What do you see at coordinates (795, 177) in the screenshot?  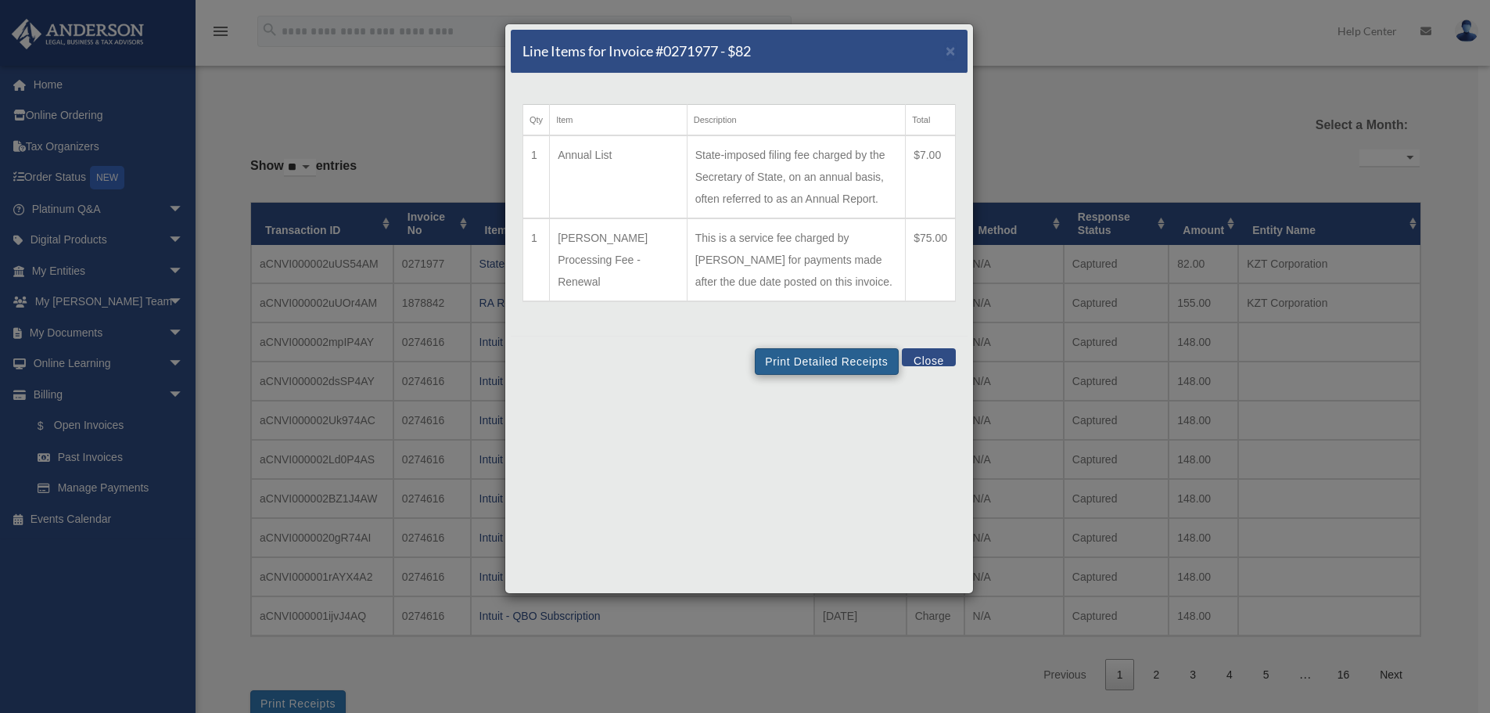 I see `td: State-imposed filing fee charged by the Secretary of State, on an annual basis, often referred to...` at bounding box center [795, 177].